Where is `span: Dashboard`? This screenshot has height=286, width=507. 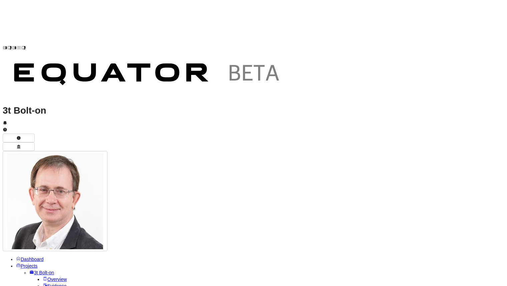 span: Dashboard is located at coordinates (32, 259).